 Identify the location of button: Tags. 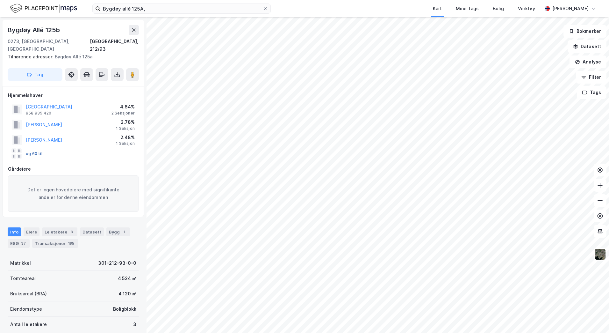
(592, 92).